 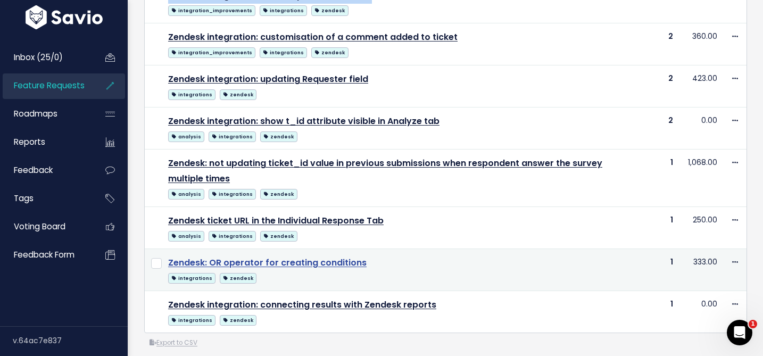 I want to click on a: Zendesk: OR operator for creating conditions, so click(x=267, y=262).